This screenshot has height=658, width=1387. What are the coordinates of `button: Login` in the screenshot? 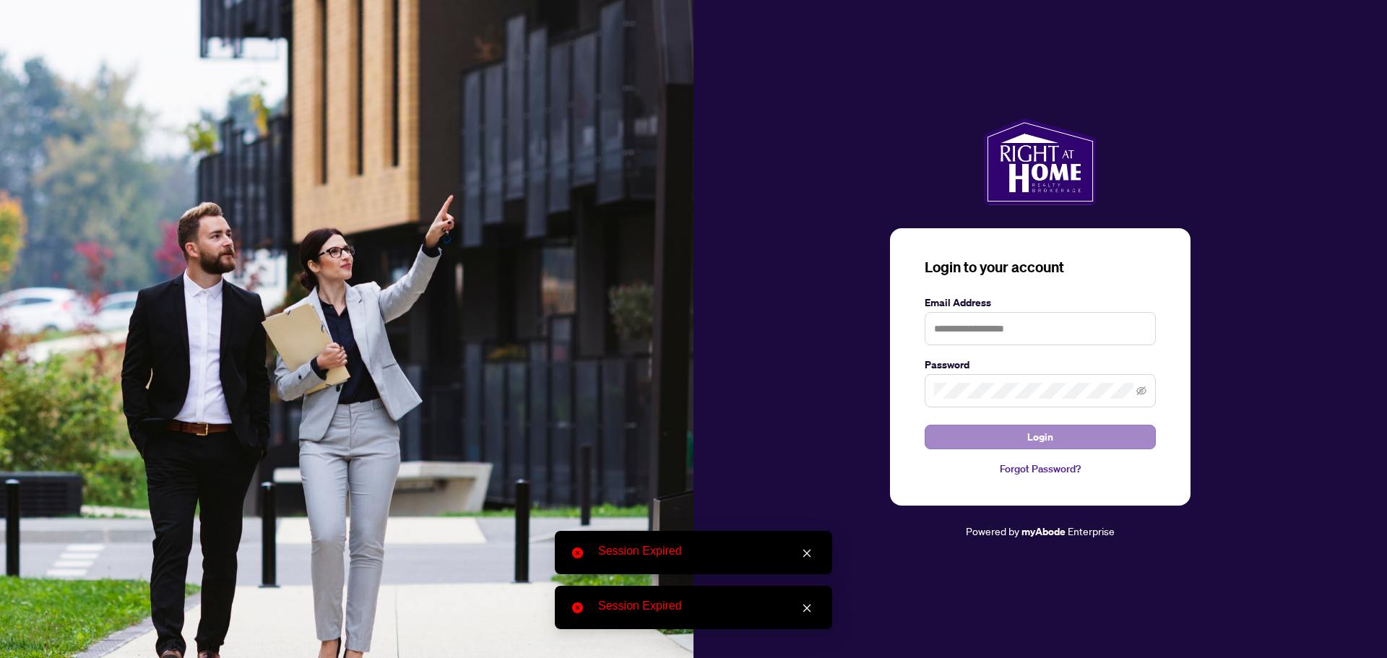 It's located at (1040, 437).